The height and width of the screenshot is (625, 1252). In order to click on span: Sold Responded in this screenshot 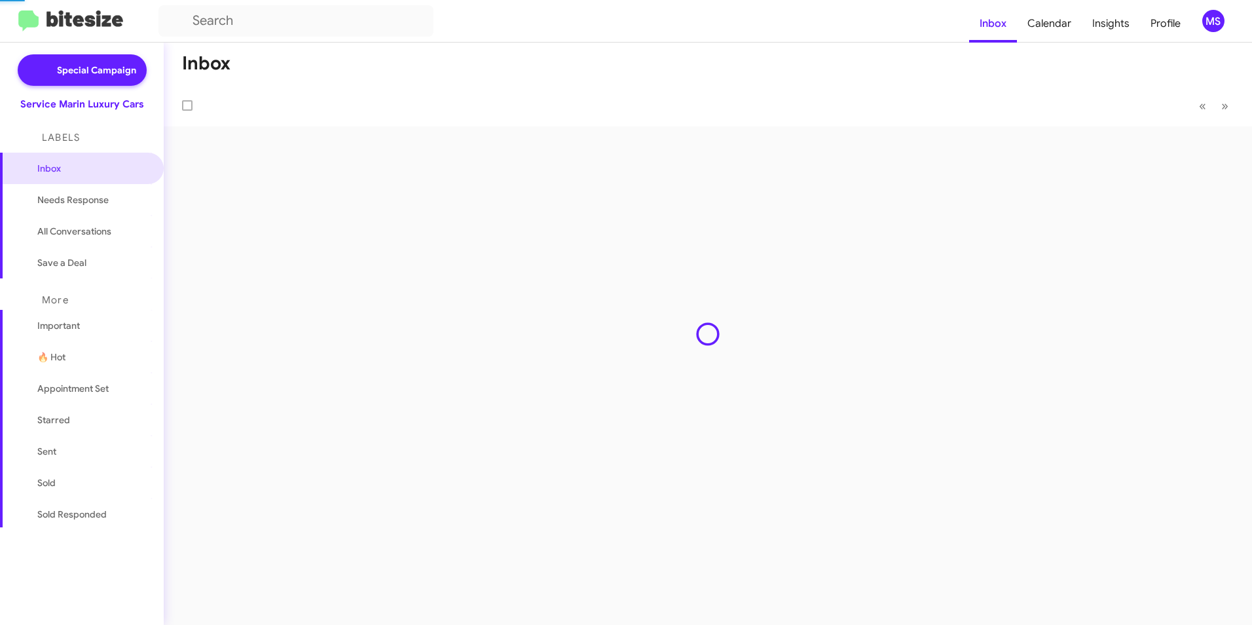, I will do `click(72, 514)`.